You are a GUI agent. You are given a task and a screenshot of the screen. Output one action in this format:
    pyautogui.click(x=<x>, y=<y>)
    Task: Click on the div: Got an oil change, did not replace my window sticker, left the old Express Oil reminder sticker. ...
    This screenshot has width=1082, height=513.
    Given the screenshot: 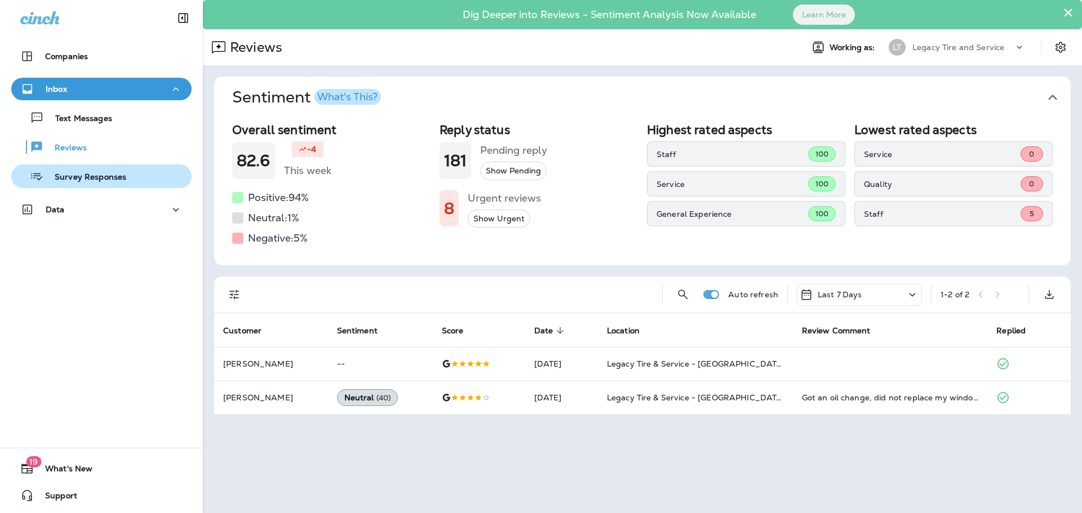 What is the action you would take?
    pyautogui.click(x=891, y=398)
    